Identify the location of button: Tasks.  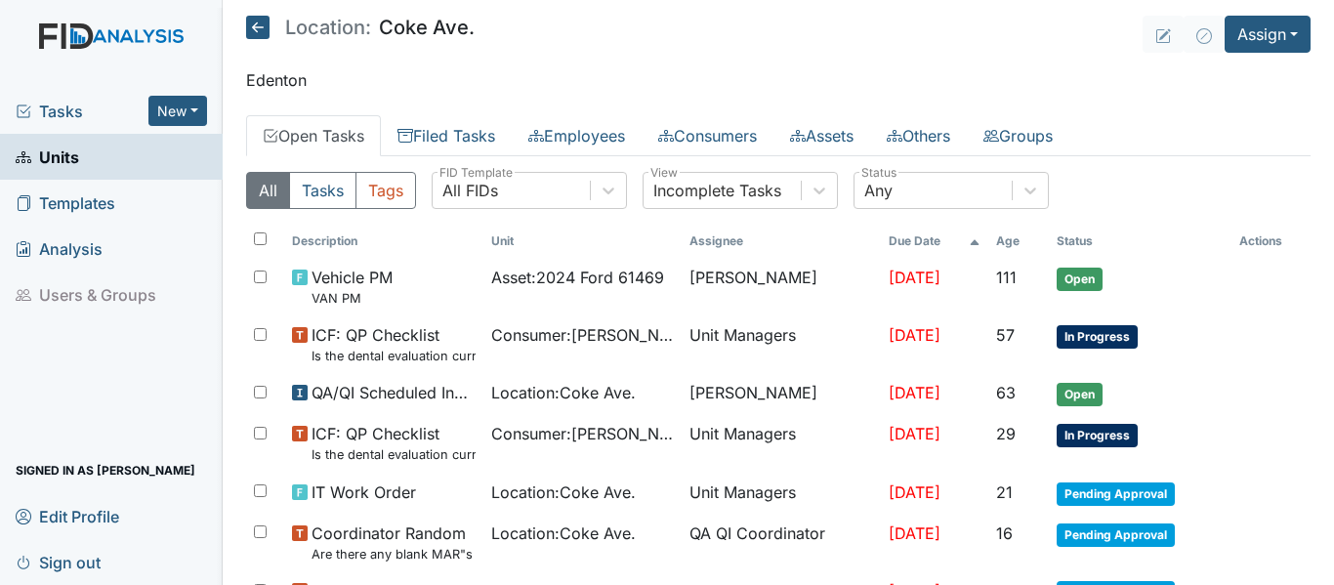
(322, 190).